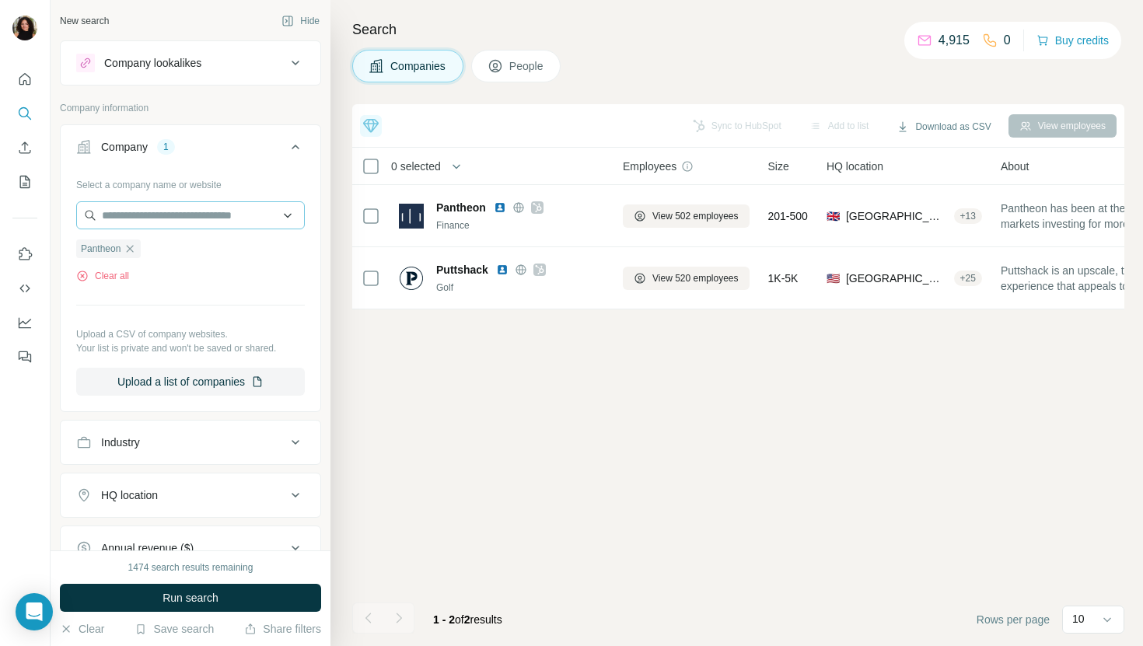  What do you see at coordinates (147, 548) in the screenshot?
I see `div: Annual revenue ($)` at bounding box center [147, 548].